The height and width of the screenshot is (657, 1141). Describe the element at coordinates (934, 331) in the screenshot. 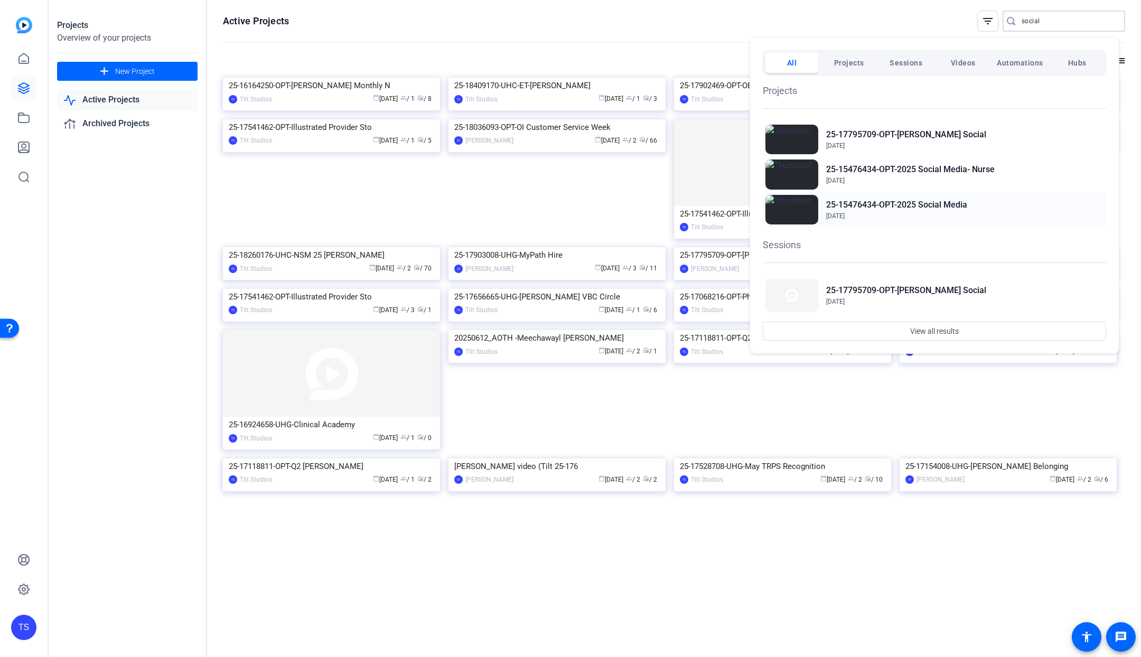

I see `span: View all results` at that location.